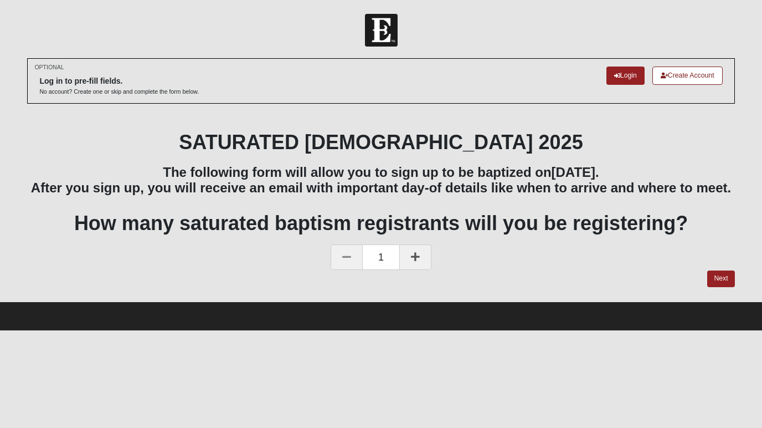 The image size is (762, 428). Describe the element at coordinates (381, 30) in the screenshot. I see `img: Church of Eleven22 Logo` at that location.